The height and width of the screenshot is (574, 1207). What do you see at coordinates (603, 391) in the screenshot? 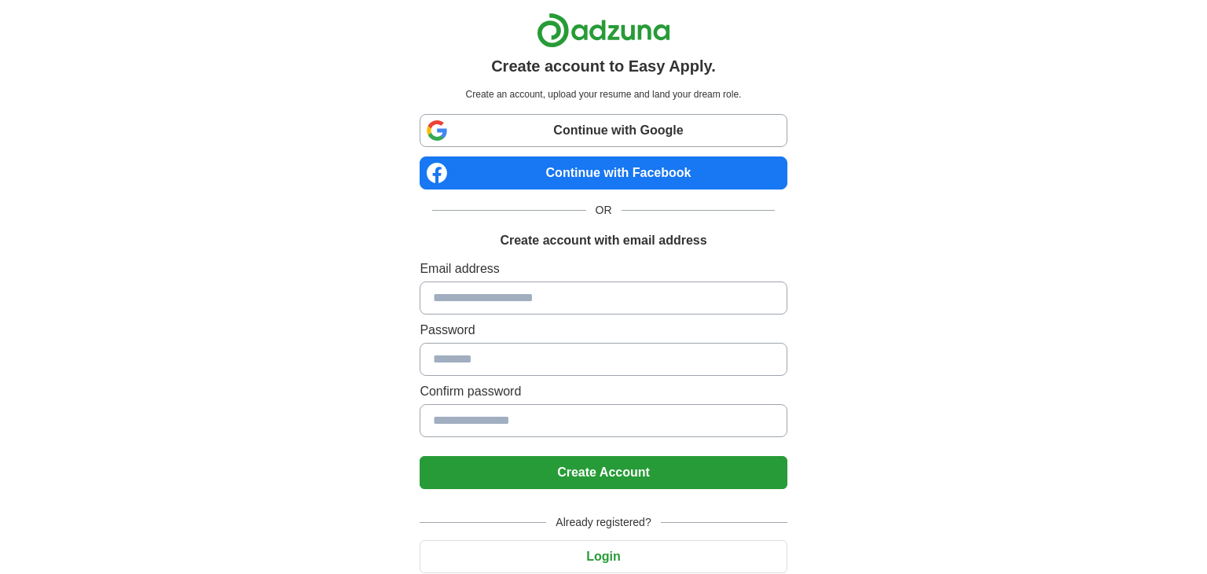
I see `label: Confirm password` at bounding box center [603, 391].